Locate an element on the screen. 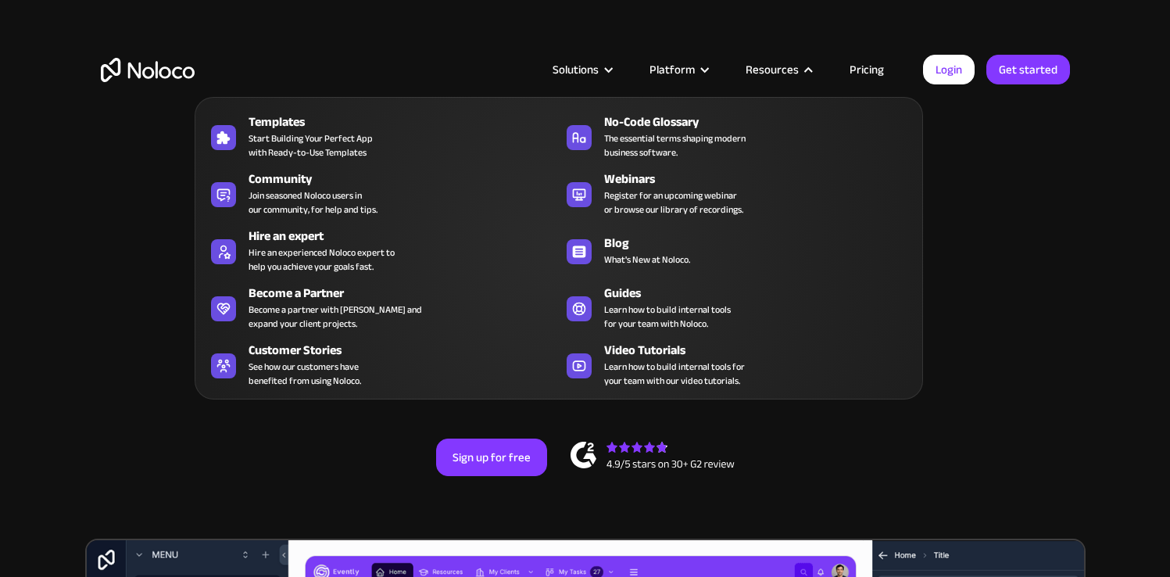  a: CommunityJoin seasoned Noloco users inour community, for help and tips. is located at coordinates (380, 193).